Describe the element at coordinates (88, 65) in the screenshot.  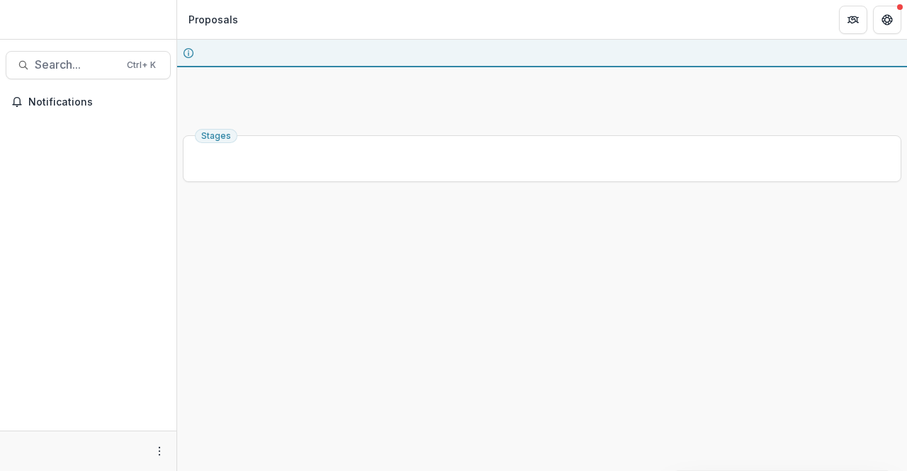
I see `button: Search...` at that location.